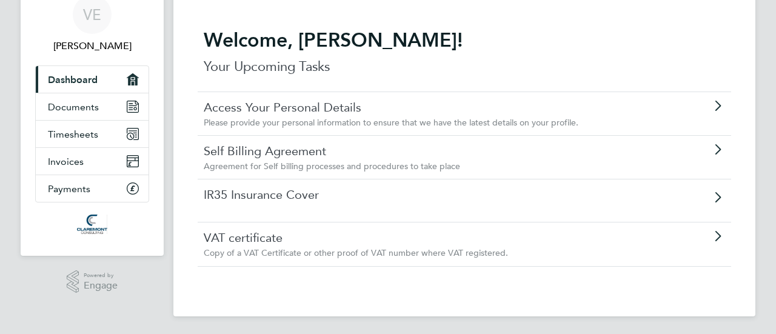 This screenshot has width=776, height=334. Describe the element at coordinates (92, 282) in the screenshot. I see `a: Powered byEngage` at that location.